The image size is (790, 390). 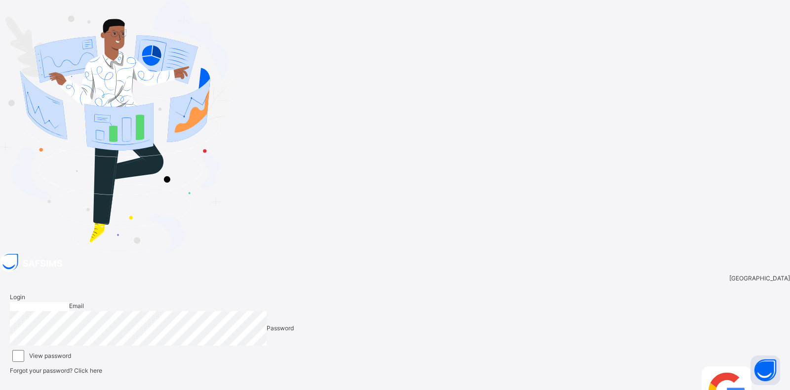 I want to click on span: Forgot your password?, so click(x=56, y=370).